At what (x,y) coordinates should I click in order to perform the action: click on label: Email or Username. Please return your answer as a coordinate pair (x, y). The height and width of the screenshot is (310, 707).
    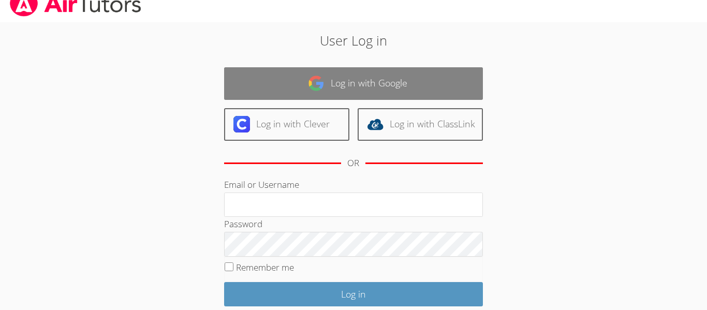
    Looking at the image, I should click on (261, 184).